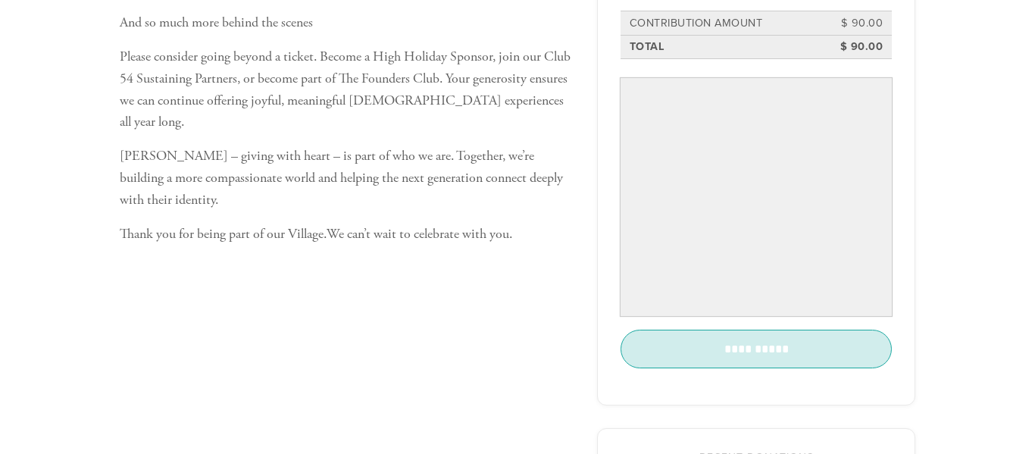  Describe the element at coordinates (347, 234) in the screenshot. I see `p: Thank you for being part of our Village.We can’t wait to celebrate with you.` at that location.